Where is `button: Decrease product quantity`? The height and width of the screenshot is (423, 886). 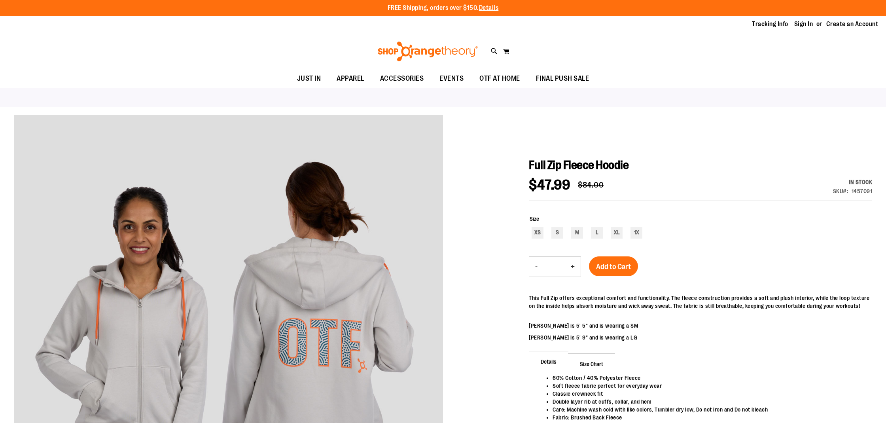 button: Decrease product quantity is located at coordinates (536, 267).